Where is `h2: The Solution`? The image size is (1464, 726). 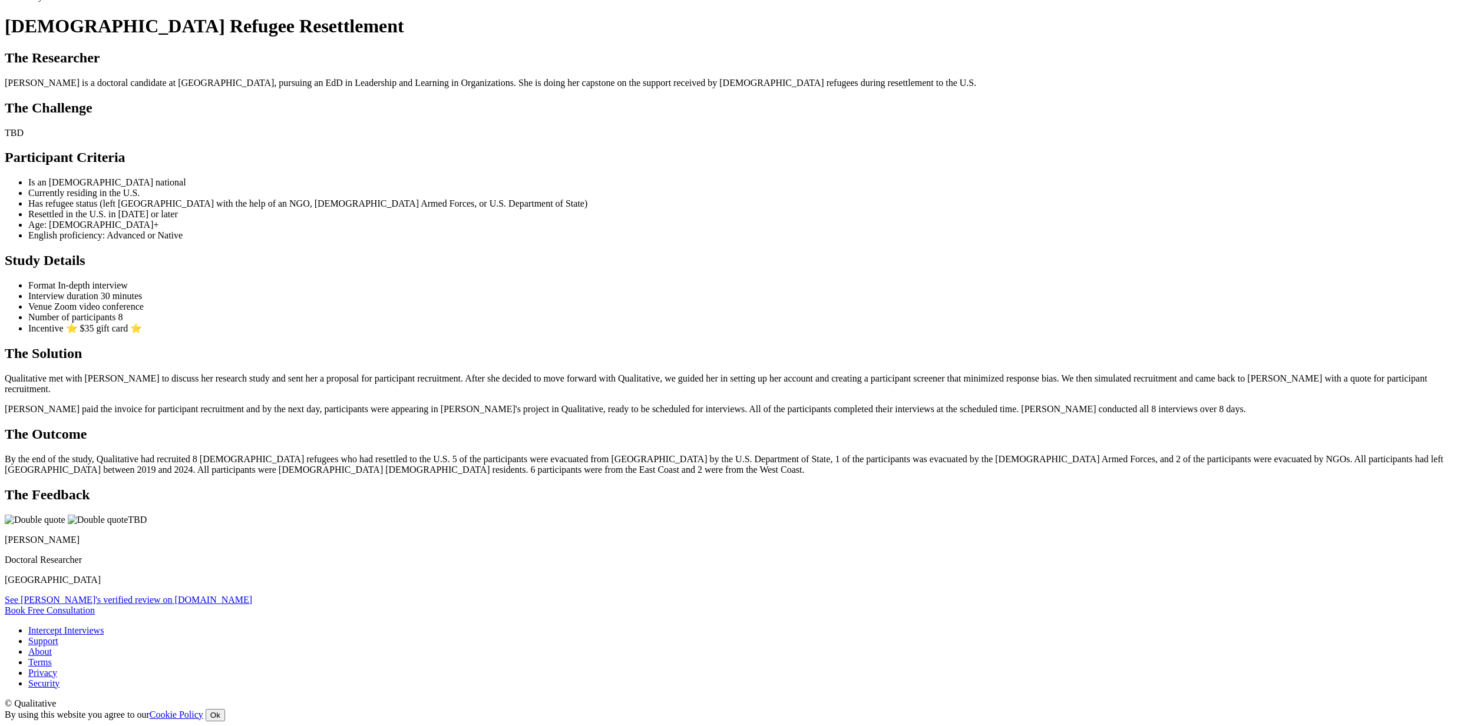 h2: The Solution is located at coordinates (732, 353).